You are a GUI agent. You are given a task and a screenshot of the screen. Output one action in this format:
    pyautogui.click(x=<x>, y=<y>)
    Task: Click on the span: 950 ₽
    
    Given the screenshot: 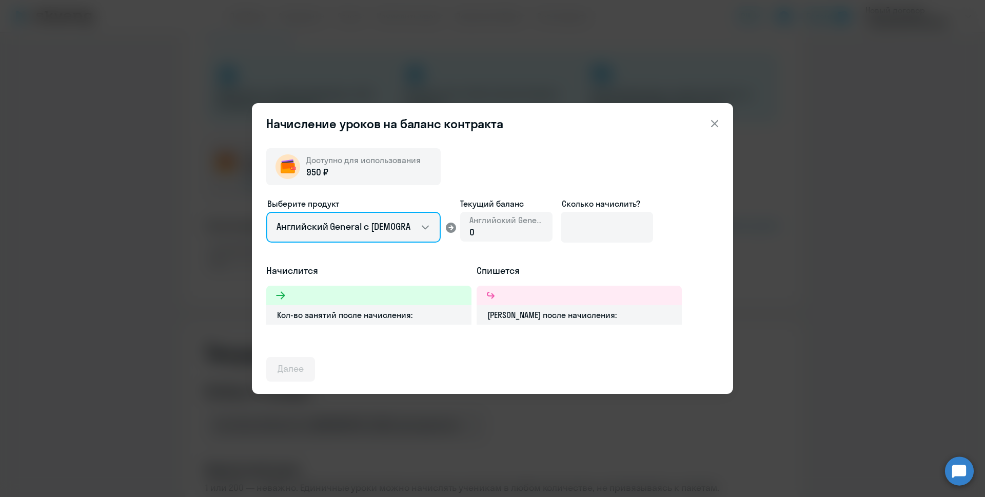 What is the action you would take?
    pyautogui.click(x=317, y=172)
    